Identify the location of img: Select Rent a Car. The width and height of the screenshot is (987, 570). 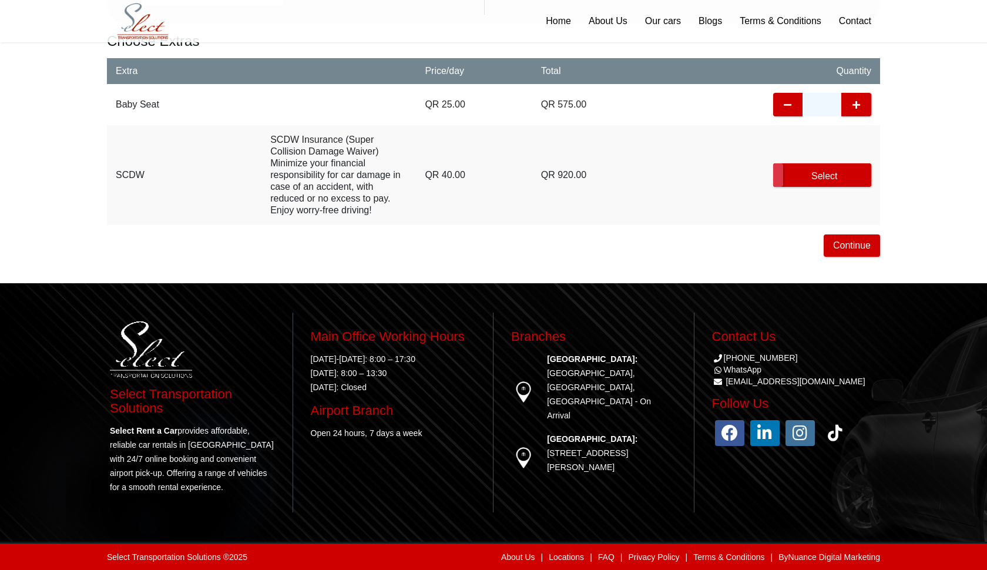
(143, 21).